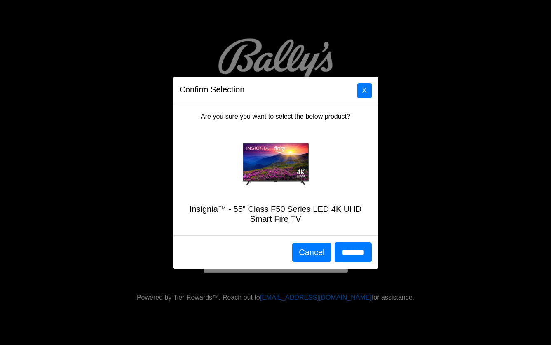 The image size is (551, 345). I want to click on h5: Confirm Selection, so click(212, 89).